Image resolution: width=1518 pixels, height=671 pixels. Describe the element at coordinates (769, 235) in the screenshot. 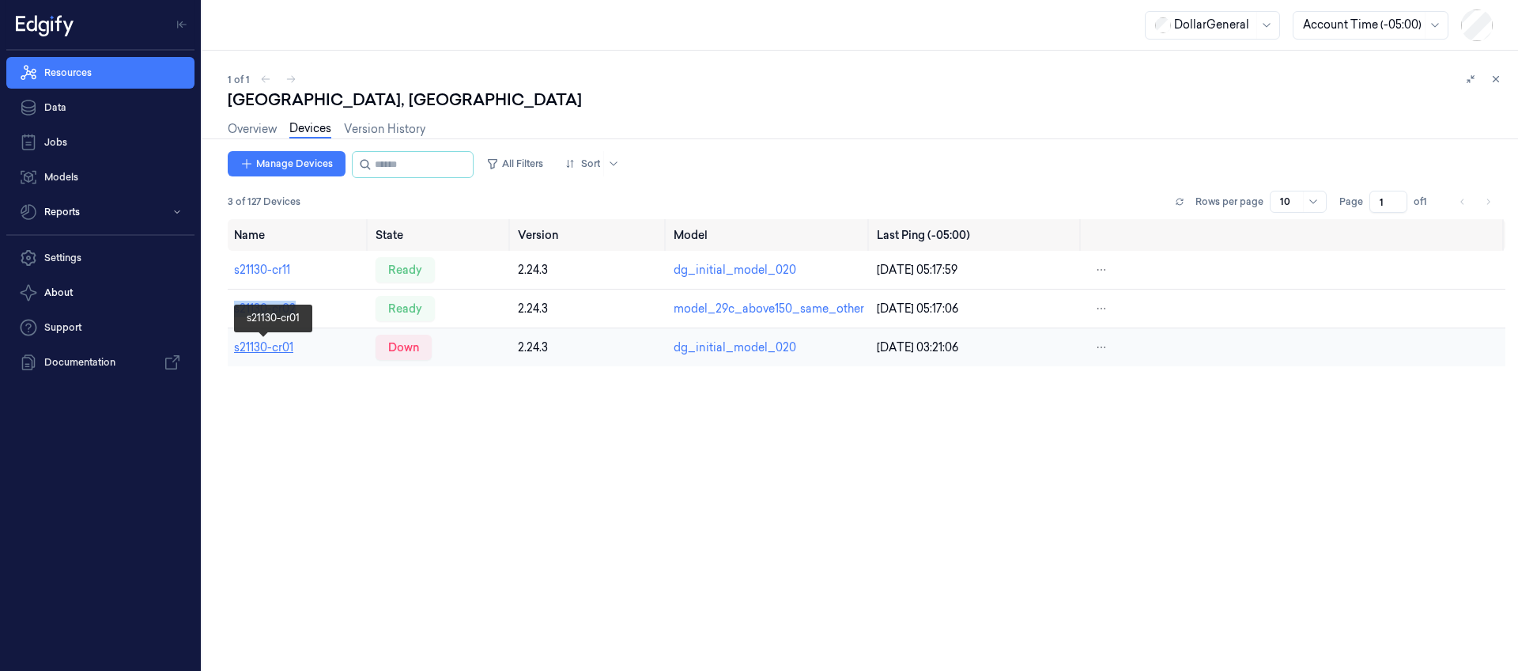

I see `th: Model` at that location.